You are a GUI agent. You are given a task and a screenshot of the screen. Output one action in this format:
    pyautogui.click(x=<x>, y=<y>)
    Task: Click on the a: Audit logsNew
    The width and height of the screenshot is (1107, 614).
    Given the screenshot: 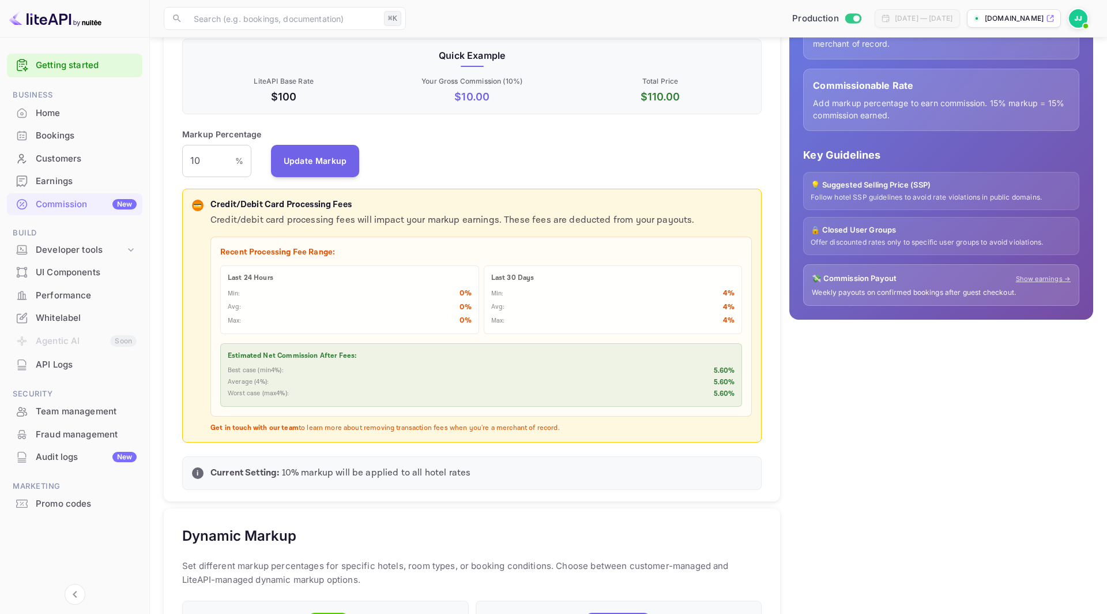 What is the action you would take?
    pyautogui.click(x=74, y=456)
    